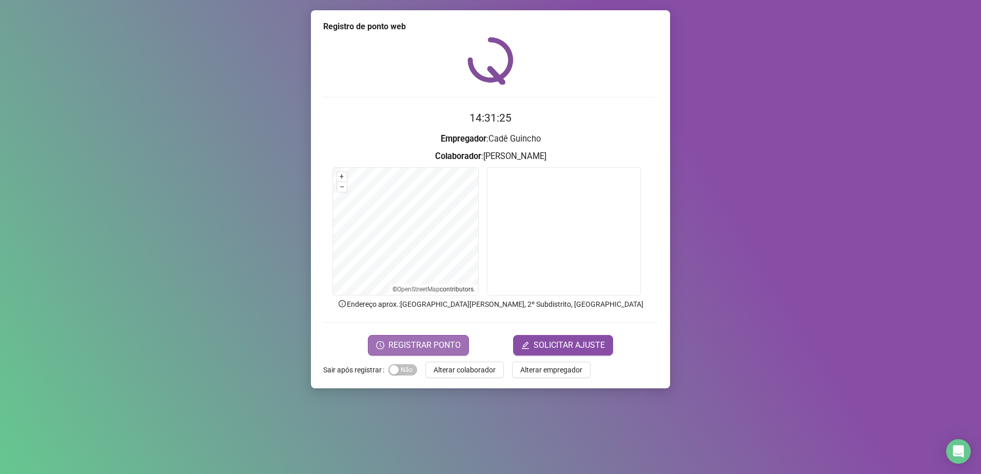 This screenshot has width=981, height=474. I want to click on div: Registro de ponto web, so click(491, 27).